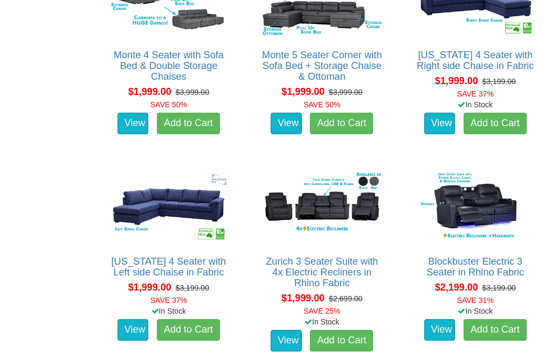  I want to click on a: Monte 5 Seater Corner with Sofa Bed + Storage Chaise & Ottoman, so click(322, 66).